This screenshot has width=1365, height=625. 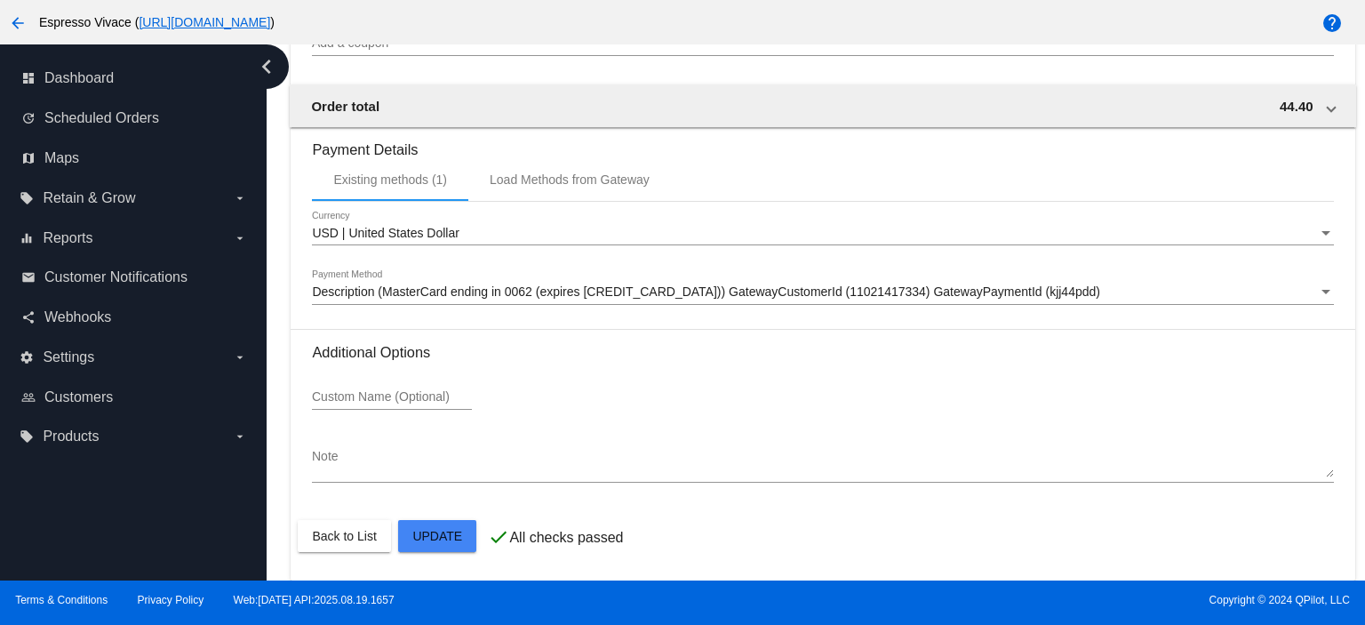 What do you see at coordinates (171, 600) in the screenshot?
I see `a: Privacy Policy` at bounding box center [171, 600].